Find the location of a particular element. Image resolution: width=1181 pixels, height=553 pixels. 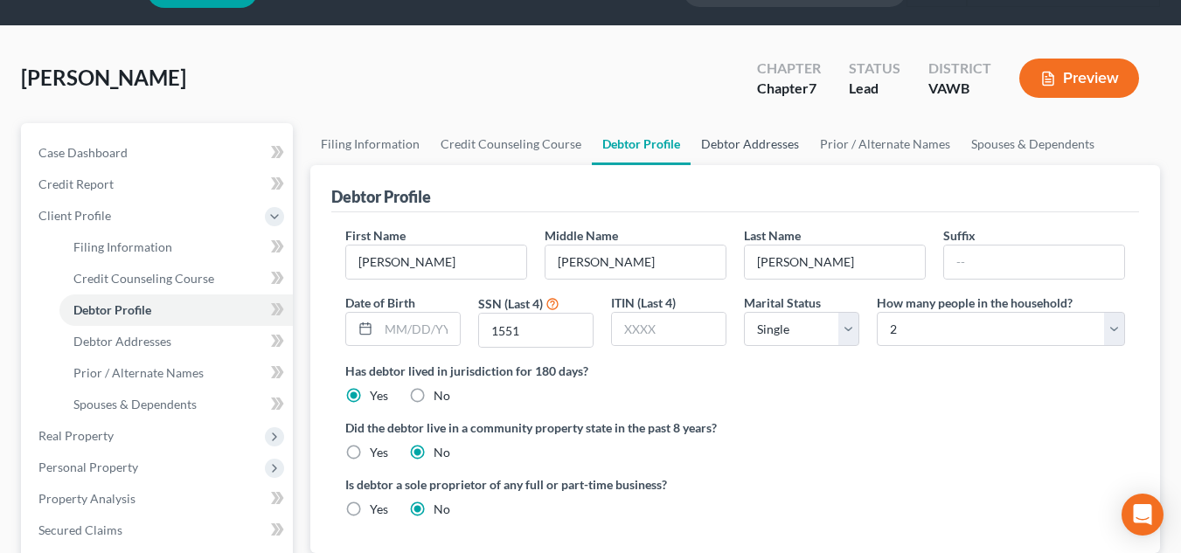

span: Property Analysis is located at coordinates (87, 498).